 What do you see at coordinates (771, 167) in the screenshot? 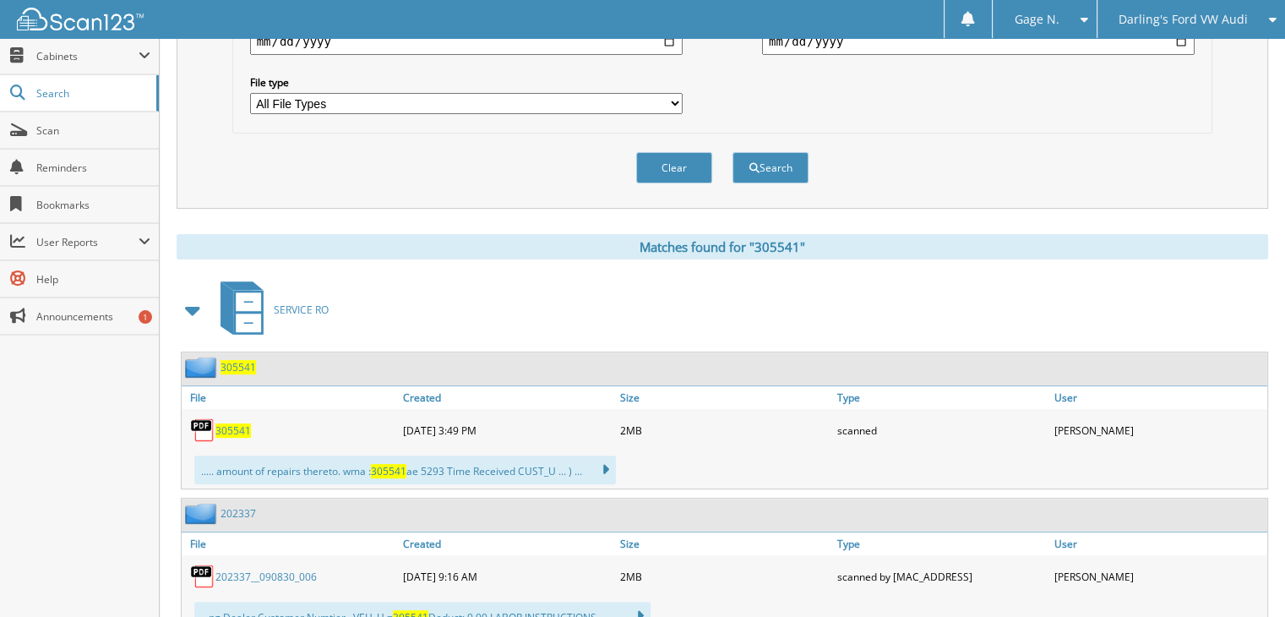
I see `button: Search` at bounding box center [771, 167].